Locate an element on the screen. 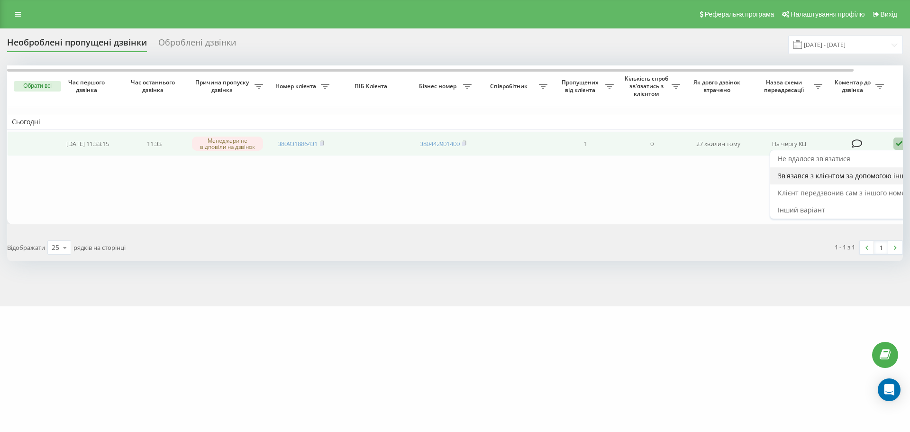 The height and width of the screenshot is (432, 910). td: 1 is located at coordinates (585, 144).